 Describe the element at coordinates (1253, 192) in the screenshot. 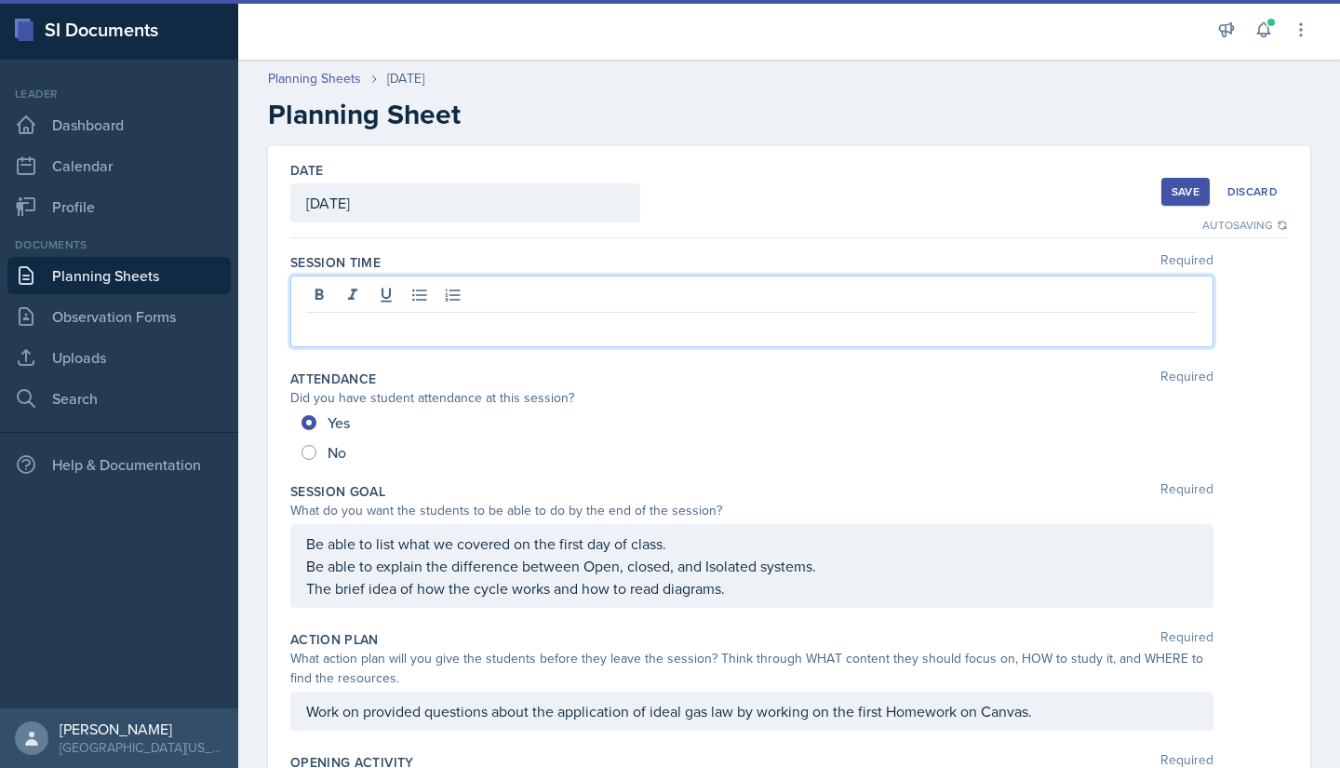

I see `button: Discard` at that location.